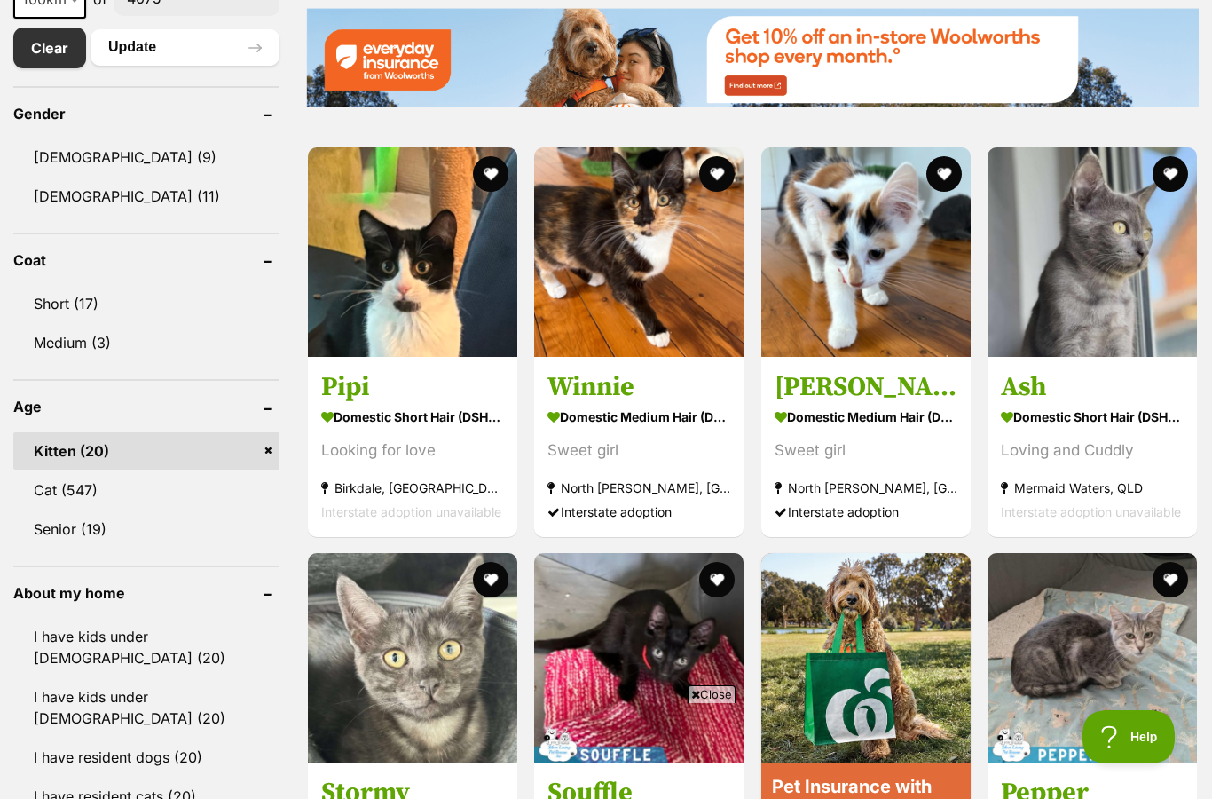 The width and height of the screenshot is (1212, 799). Describe the element at coordinates (639, 252) in the screenshot. I see `img: Winnie - Domestic Medium Hair (DMH) Cat` at that location.